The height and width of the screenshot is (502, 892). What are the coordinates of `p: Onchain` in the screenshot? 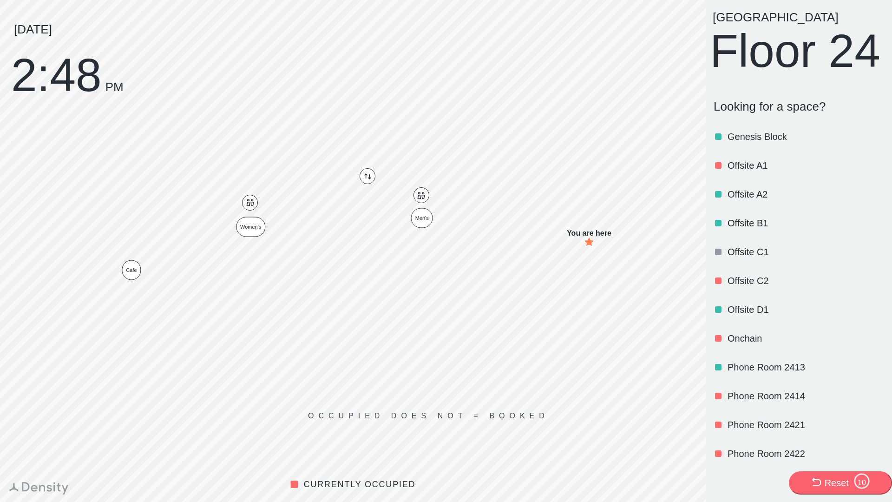 It's located at (805, 338).